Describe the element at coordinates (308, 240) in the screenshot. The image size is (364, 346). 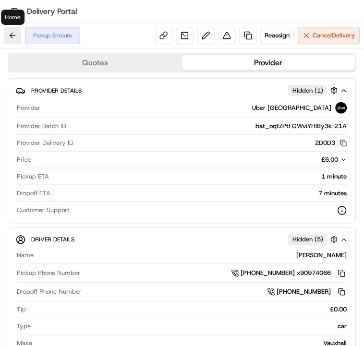
I see `span: Hidden ( 5 )` at that location.